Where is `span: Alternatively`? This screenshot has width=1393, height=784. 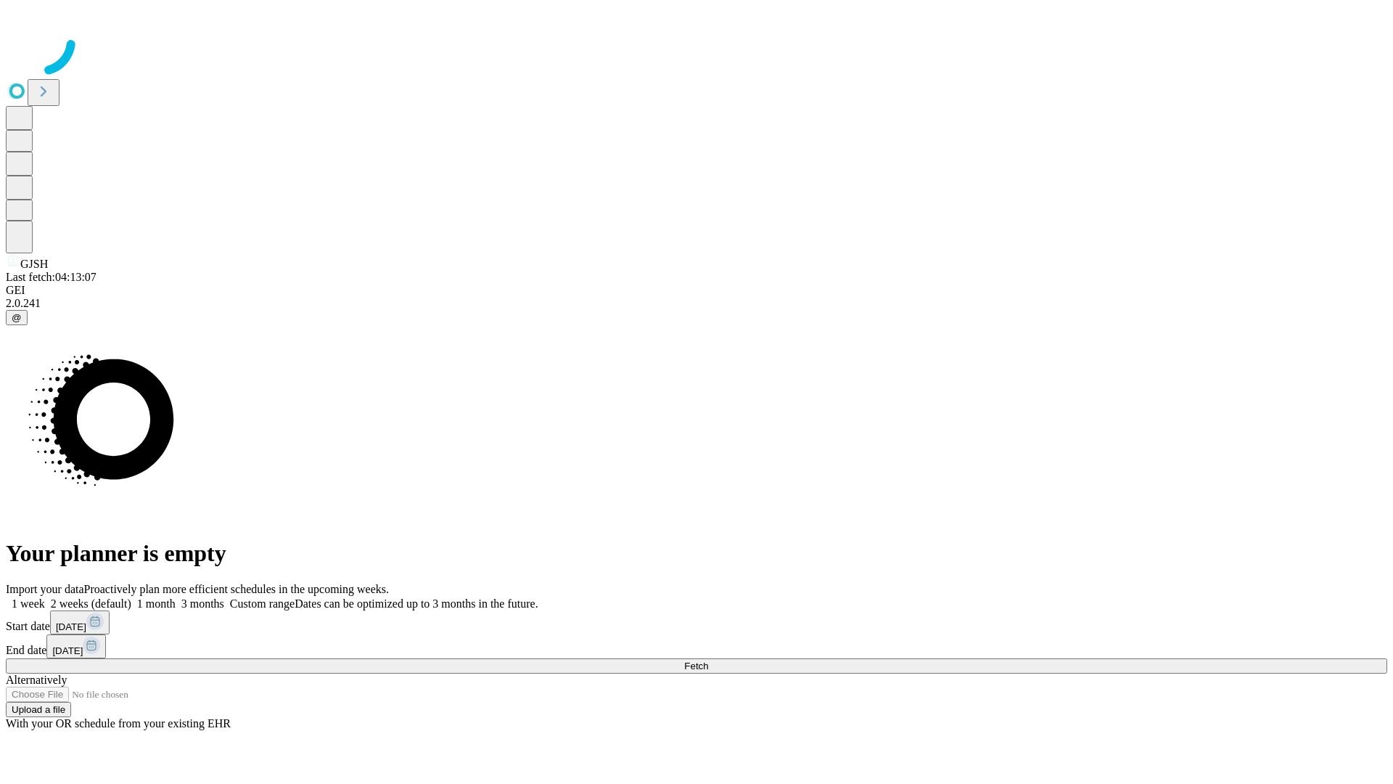 span: Alternatively is located at coordinates (36, 679).